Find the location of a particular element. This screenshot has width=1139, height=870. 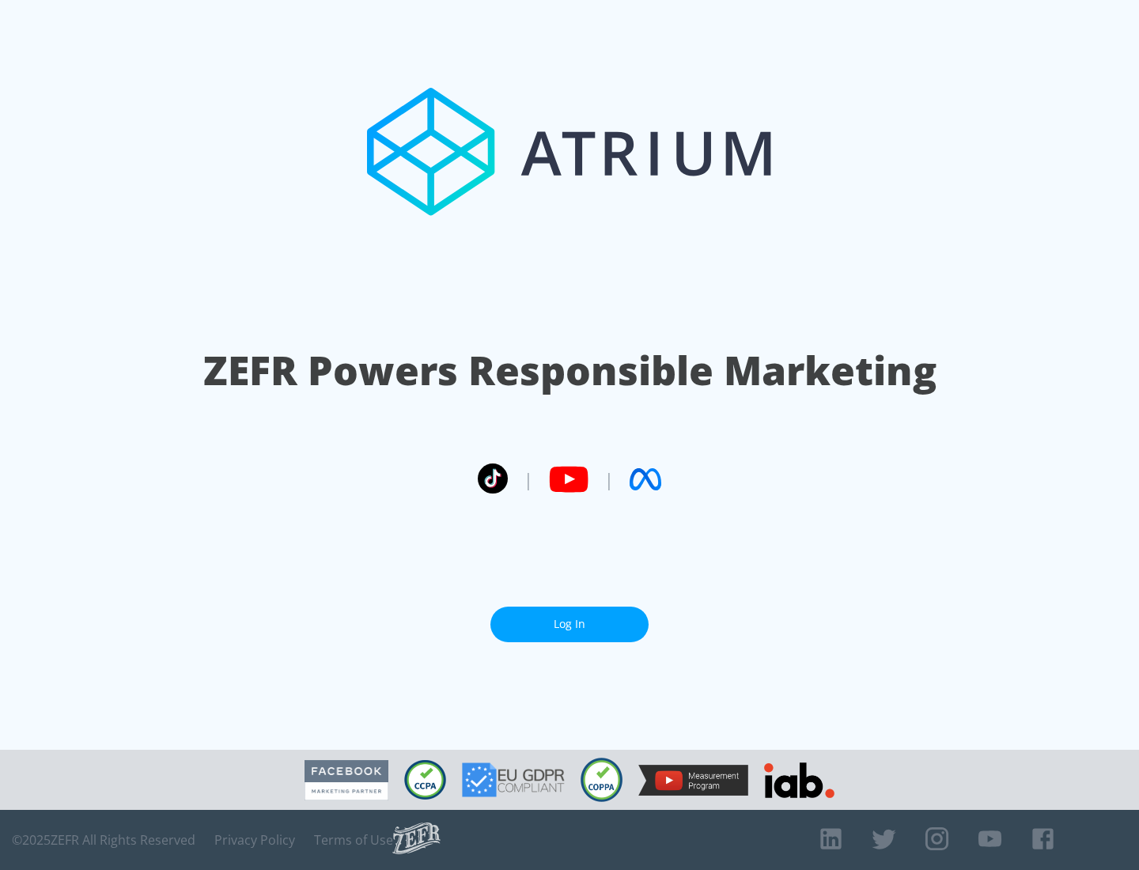

img: CCPA Compliant is located at coordinates (425, 780).